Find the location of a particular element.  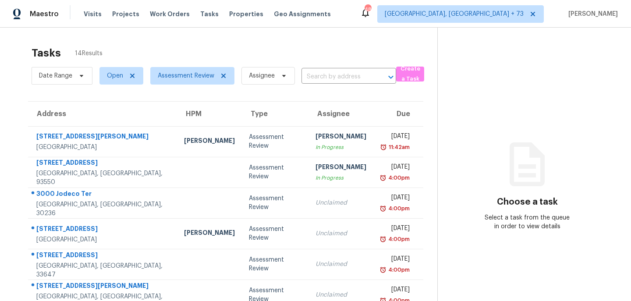

th: Assignee is located at coordinates (341, 114).